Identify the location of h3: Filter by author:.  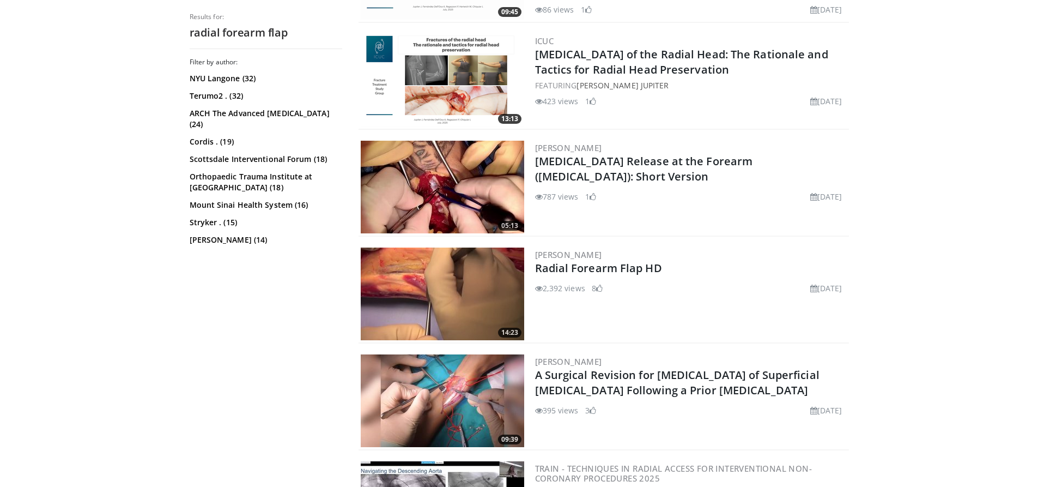
(266, 62).